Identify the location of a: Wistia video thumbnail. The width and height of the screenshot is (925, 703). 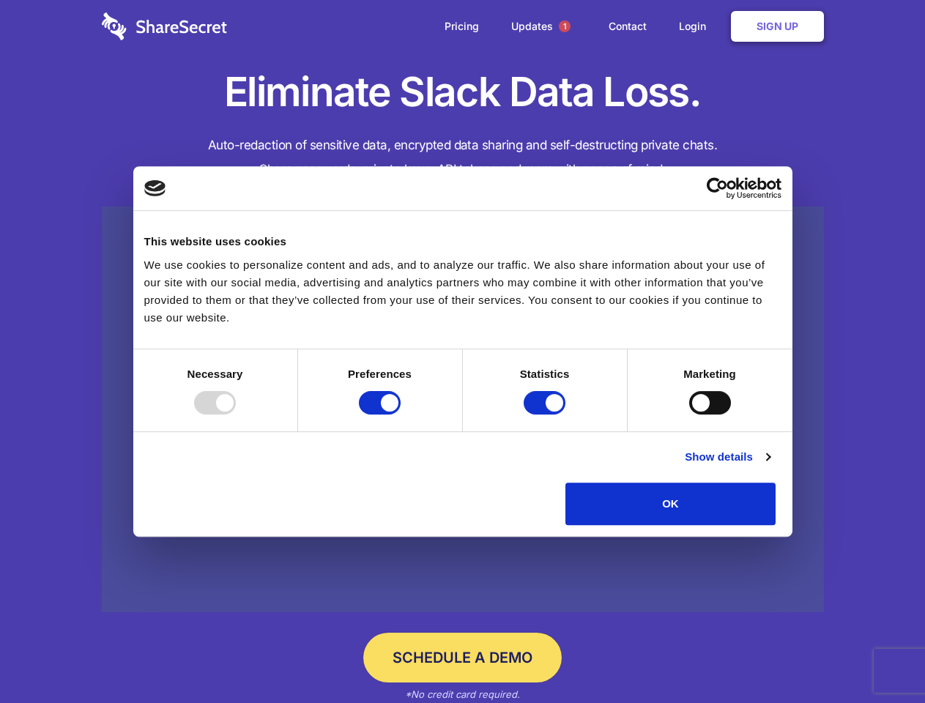
(463, 409).